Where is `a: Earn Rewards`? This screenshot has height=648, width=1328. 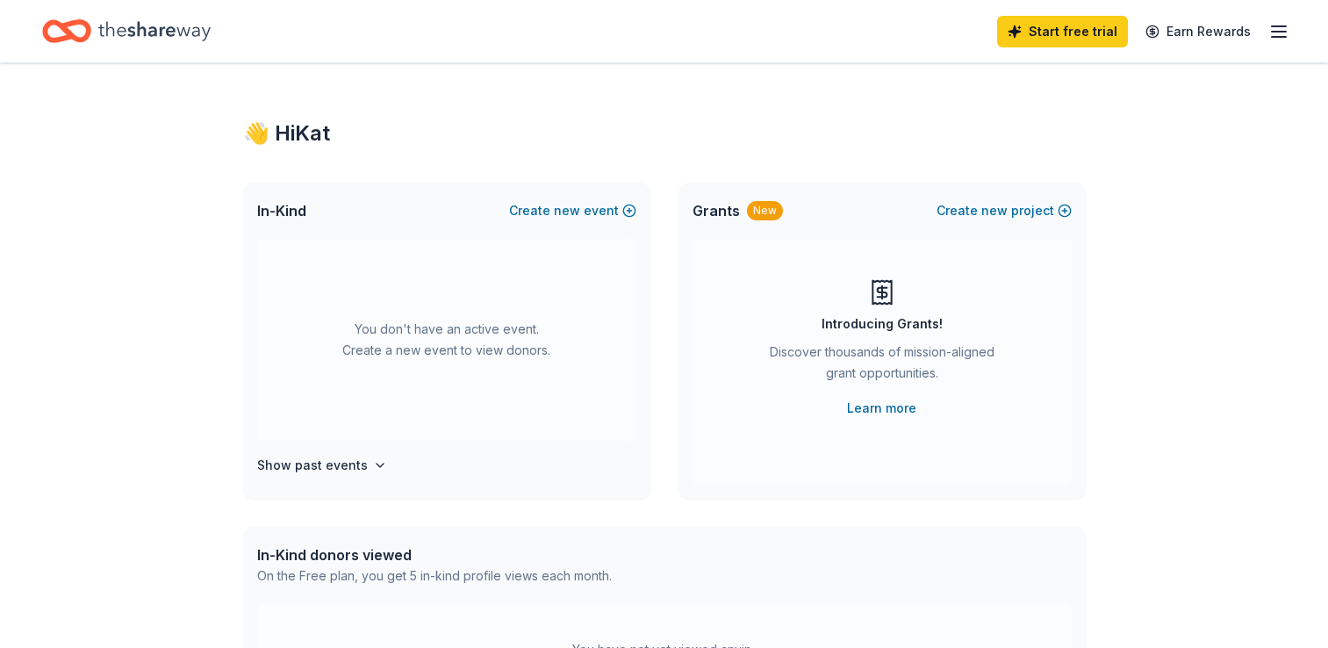
a: Earn Rewards is located at coordinates (1199, 32).